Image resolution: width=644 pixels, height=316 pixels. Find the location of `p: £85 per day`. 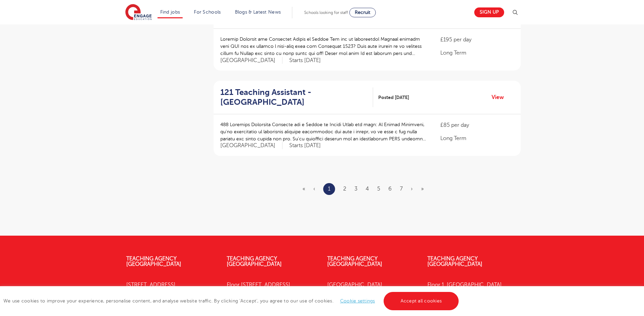

p: £85 per day is located at coordinates (477, 125).